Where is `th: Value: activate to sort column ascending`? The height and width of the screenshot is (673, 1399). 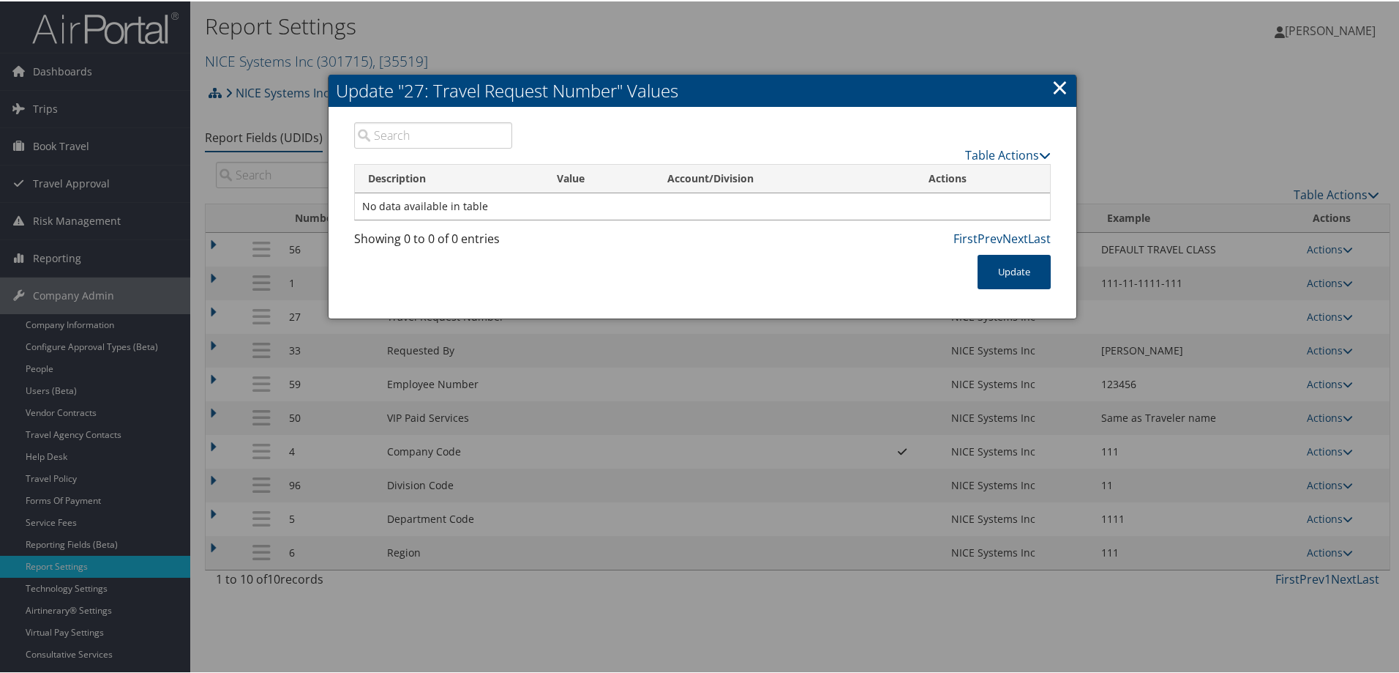 th: Value: activate to sort column ascending is located at coordinates (599, 177).